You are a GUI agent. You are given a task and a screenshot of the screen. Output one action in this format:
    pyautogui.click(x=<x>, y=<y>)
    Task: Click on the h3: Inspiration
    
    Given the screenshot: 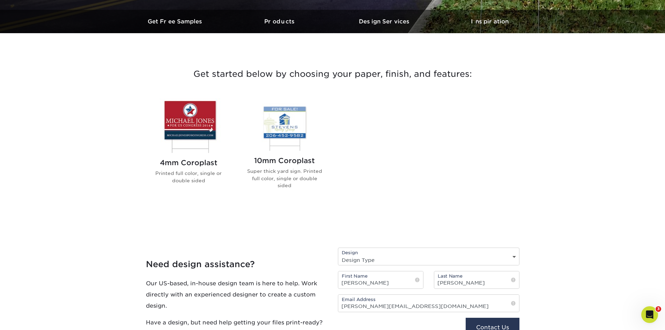 What is the action you would take?
    pyautogui.click(x=490, y=21)
    